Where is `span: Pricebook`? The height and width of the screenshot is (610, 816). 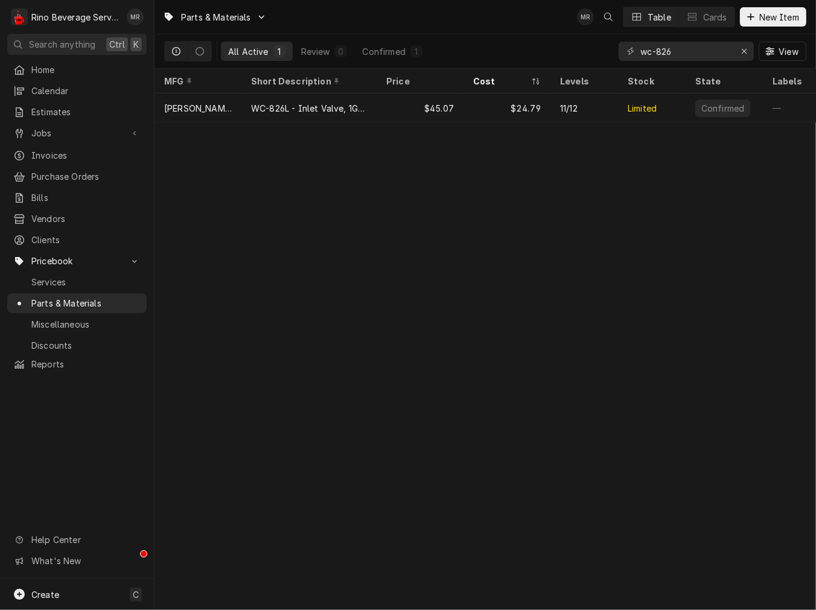 span: Pricebook is located at coordinates (77, 261).